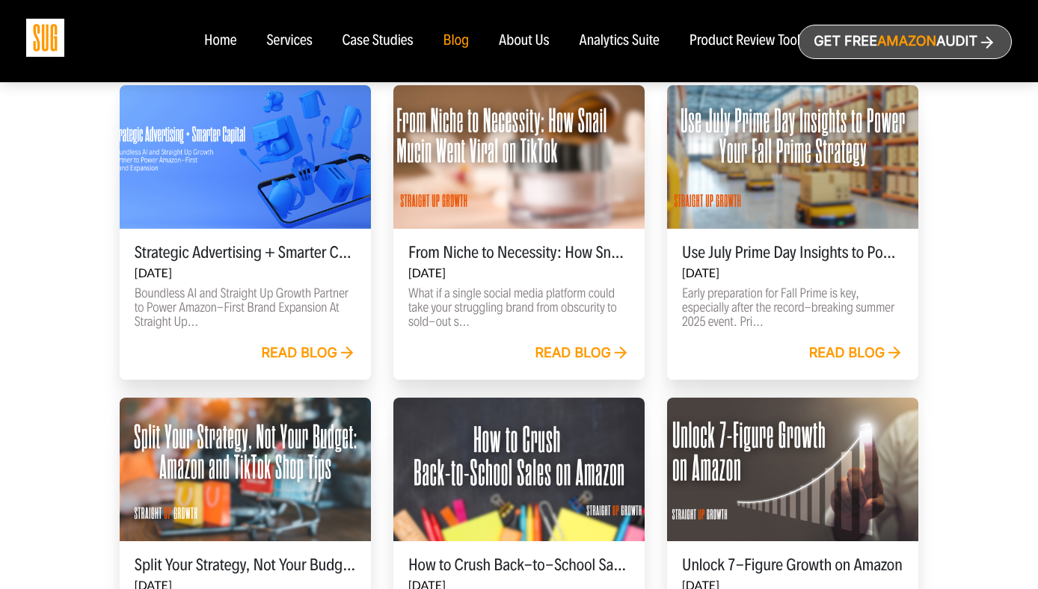 The image size is (1038, 589). Describe the element at coordinates (220, 41) in the screenshot. I see `div: Home` at that location.